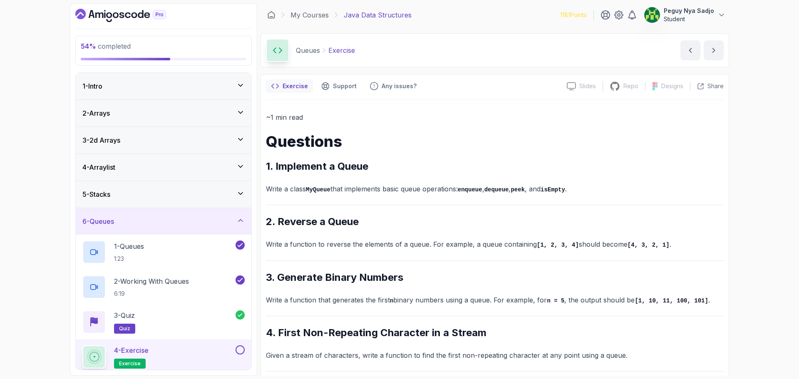 This screenshot has width=799, height=379. What do you see at coordinates (399, 86) in the screenshot?
I see `p: Any issues?` at bounding box center [399, 86].